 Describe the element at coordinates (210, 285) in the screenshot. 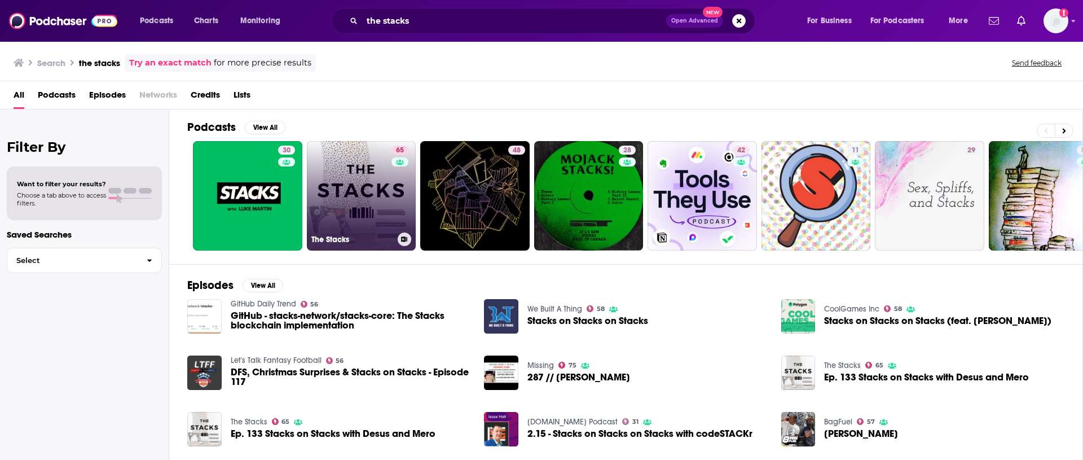

I see `h2: Episodes` at that location.